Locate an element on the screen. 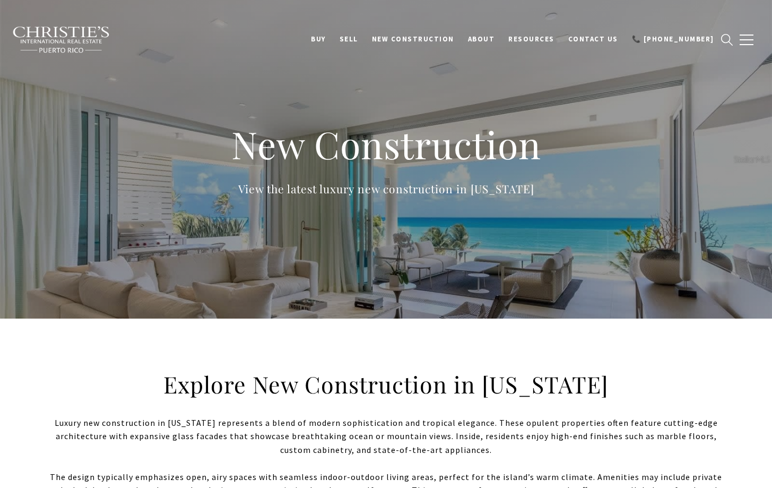 Image resolution: width=772 pixels, height=488 pixels. span: New Construction is located at coordinates (413, 39).